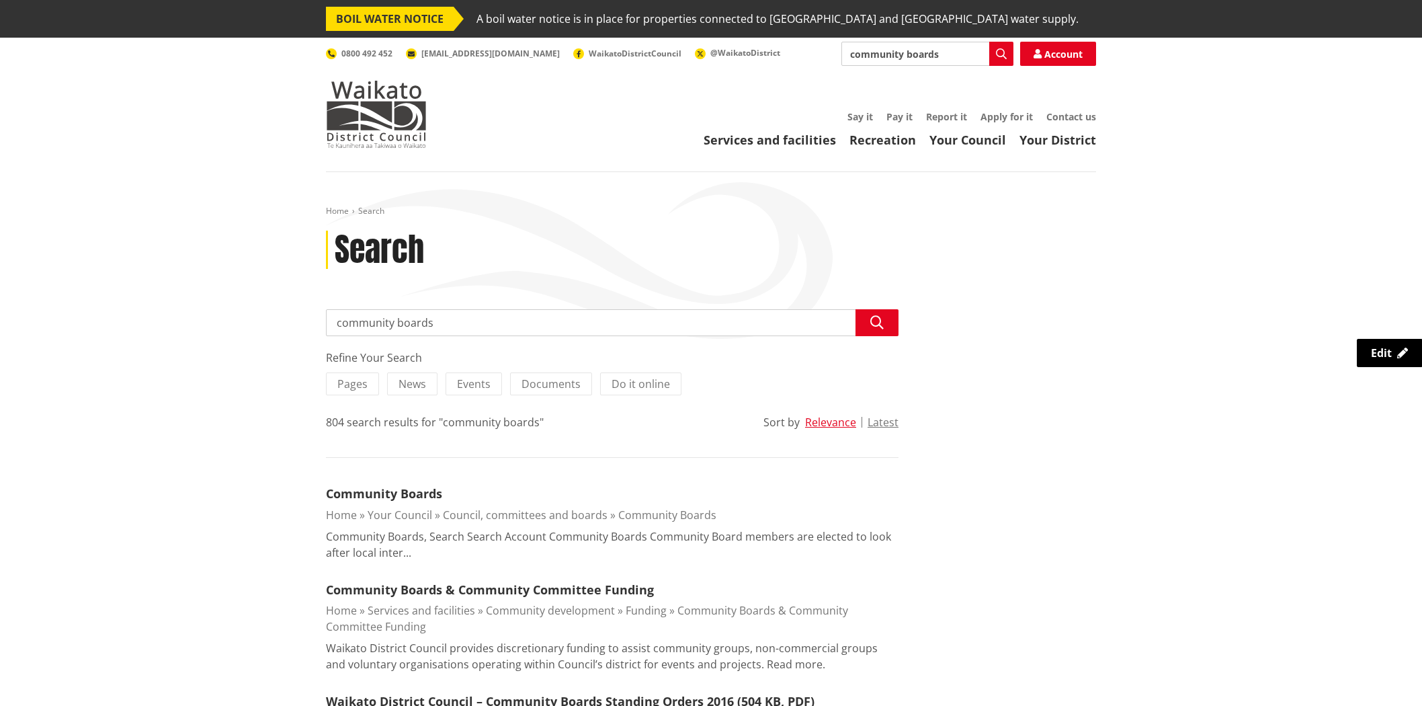  Describe the element at coordinates (550, 610) in the screenshot. I see `a: Community development` at that location.